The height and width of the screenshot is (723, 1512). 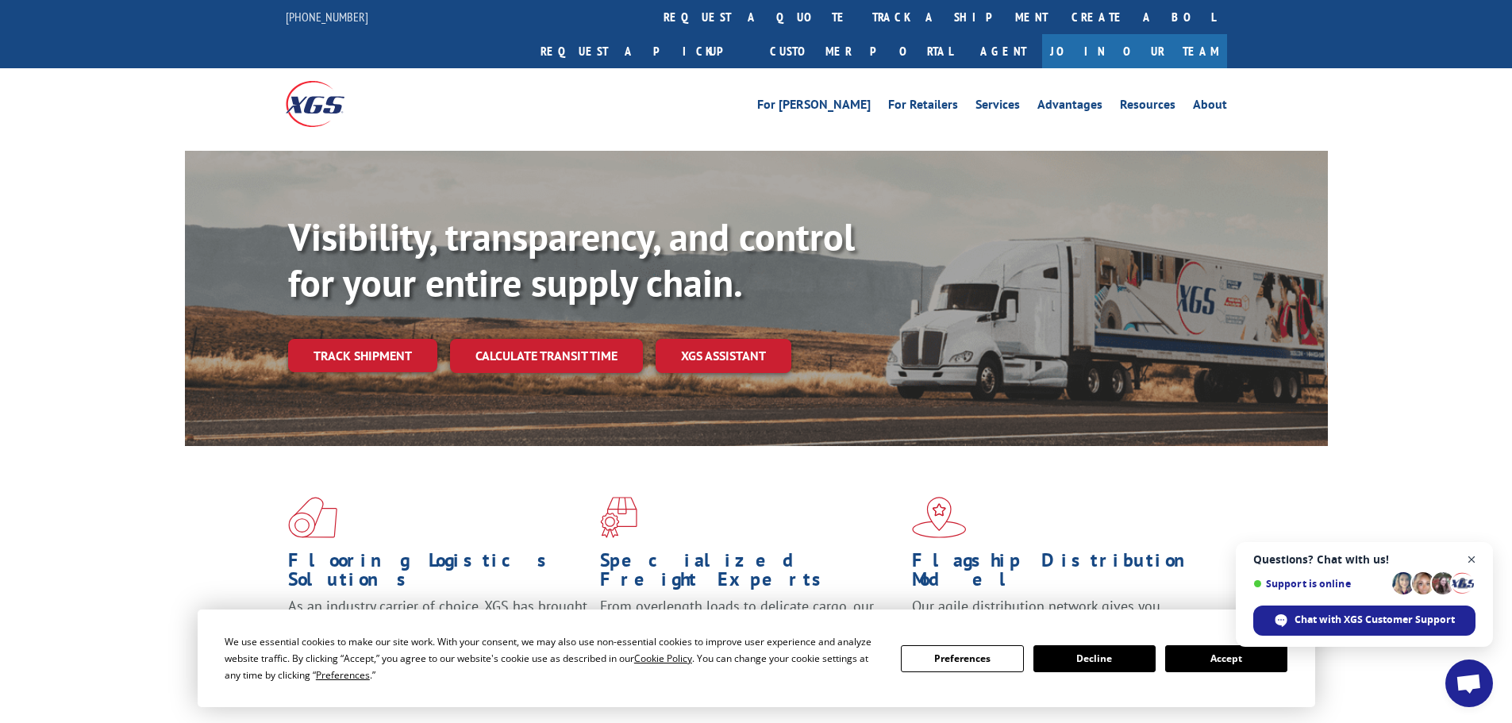 What do you see at coordinates (1095, 659) in the screenshot?
I see `button: Decline` at bounding box center [1095, 659].